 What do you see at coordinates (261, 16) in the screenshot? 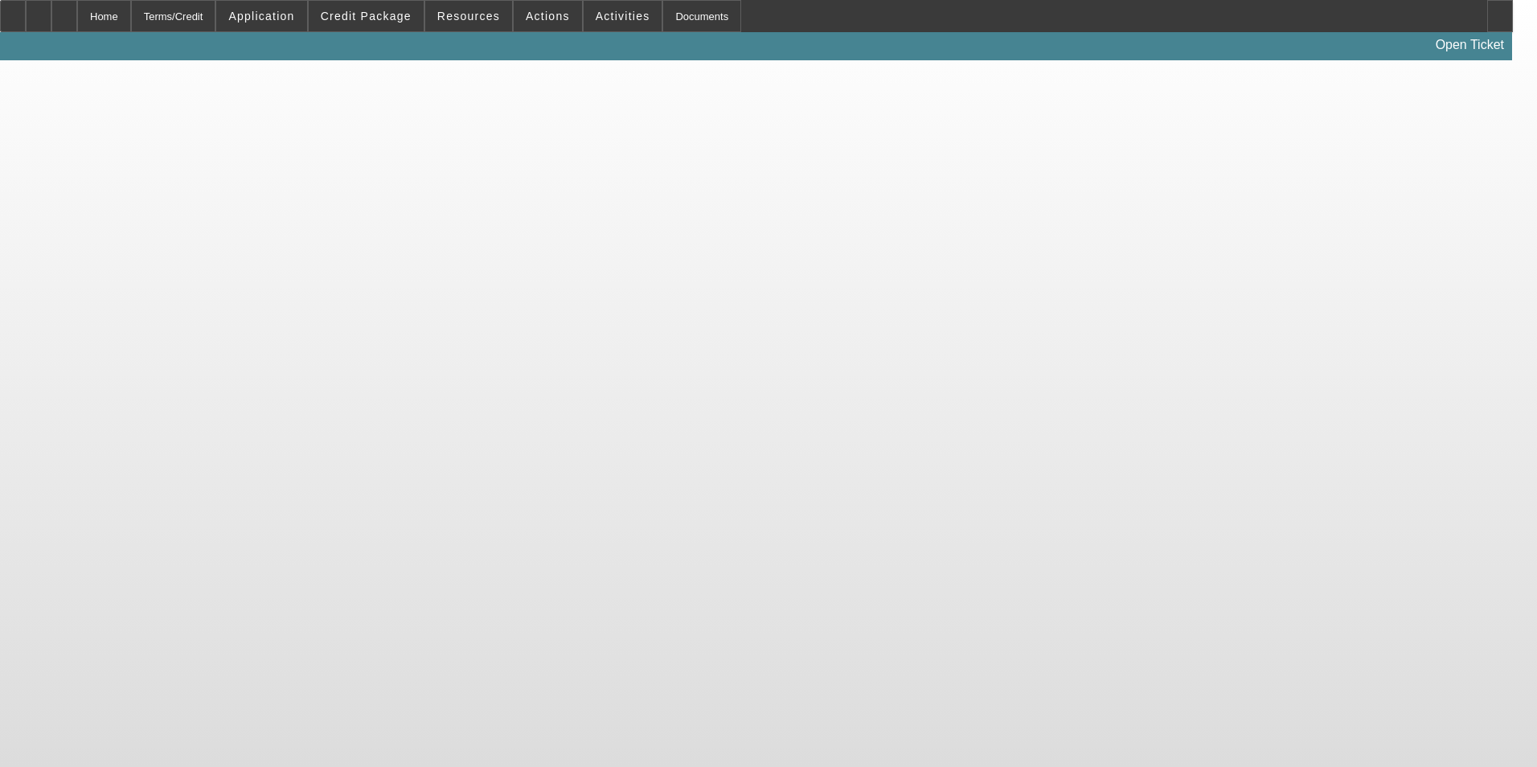
I see `button: Application` at bounding box center [261, 16].